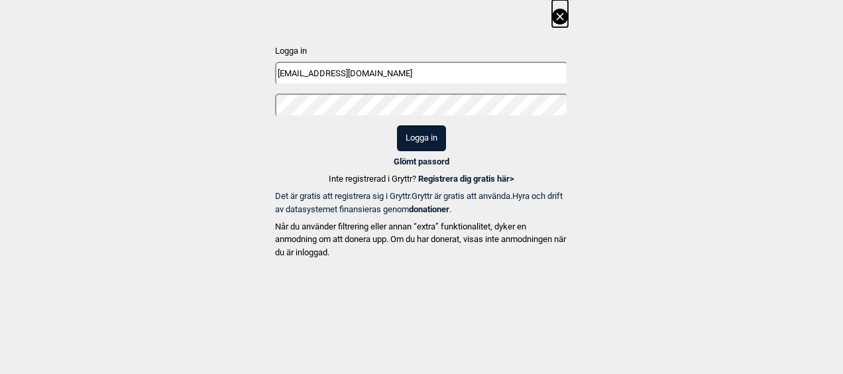  What do you see at coordinates (421, 161) in the screenshot?
I see `a: Glömt passord` at bounding box center [421, 161].